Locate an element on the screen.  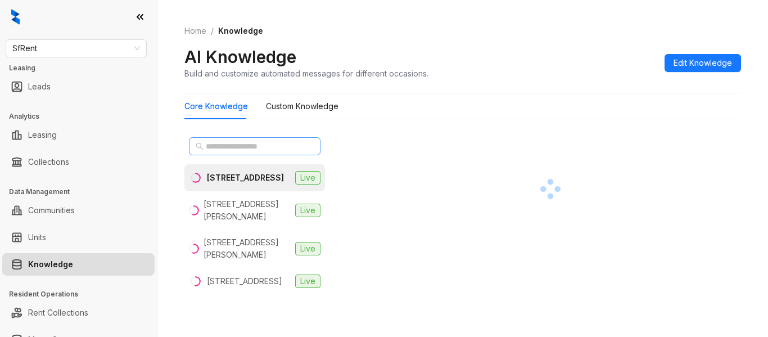
li: Rent Collections is located at coordinates (78, 313).